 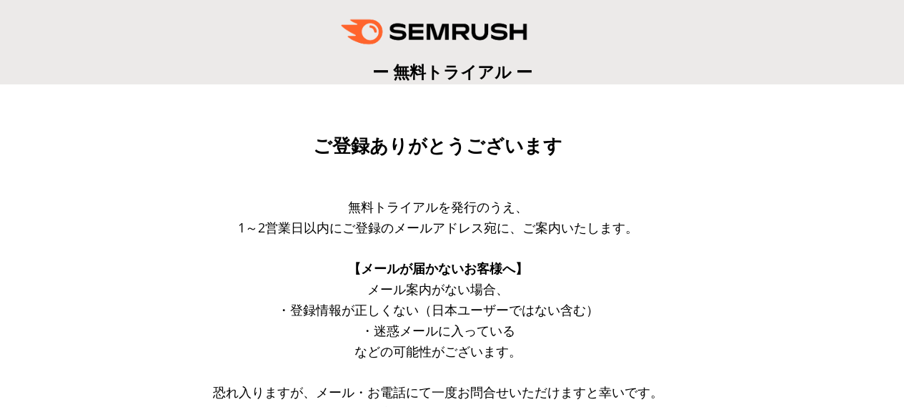 I want to click on span: などの可能性がございます。, so click(x=438, y=351).